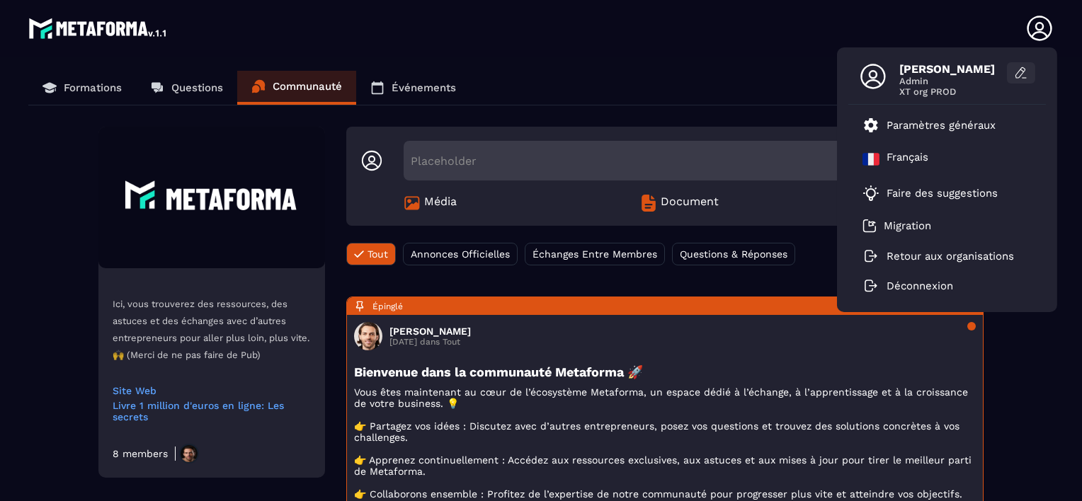  What do you see at coordinates (212, 330) in the screenshot?
I see `p: Ici, vous trouverez des ressources, des astuces et des échanges avec d’autres entrepreneurs pour ...` at bounding box center [212, 330].